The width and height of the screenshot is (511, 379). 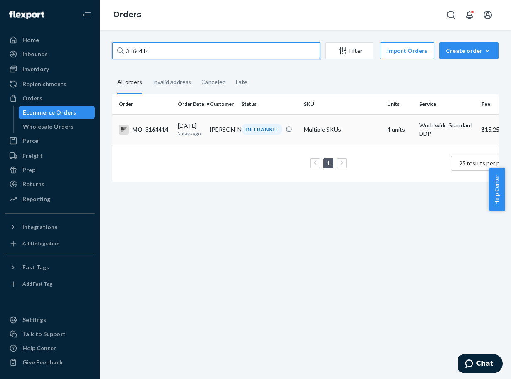 I want to click on div: Invalid address, so click(x=172, y=82).